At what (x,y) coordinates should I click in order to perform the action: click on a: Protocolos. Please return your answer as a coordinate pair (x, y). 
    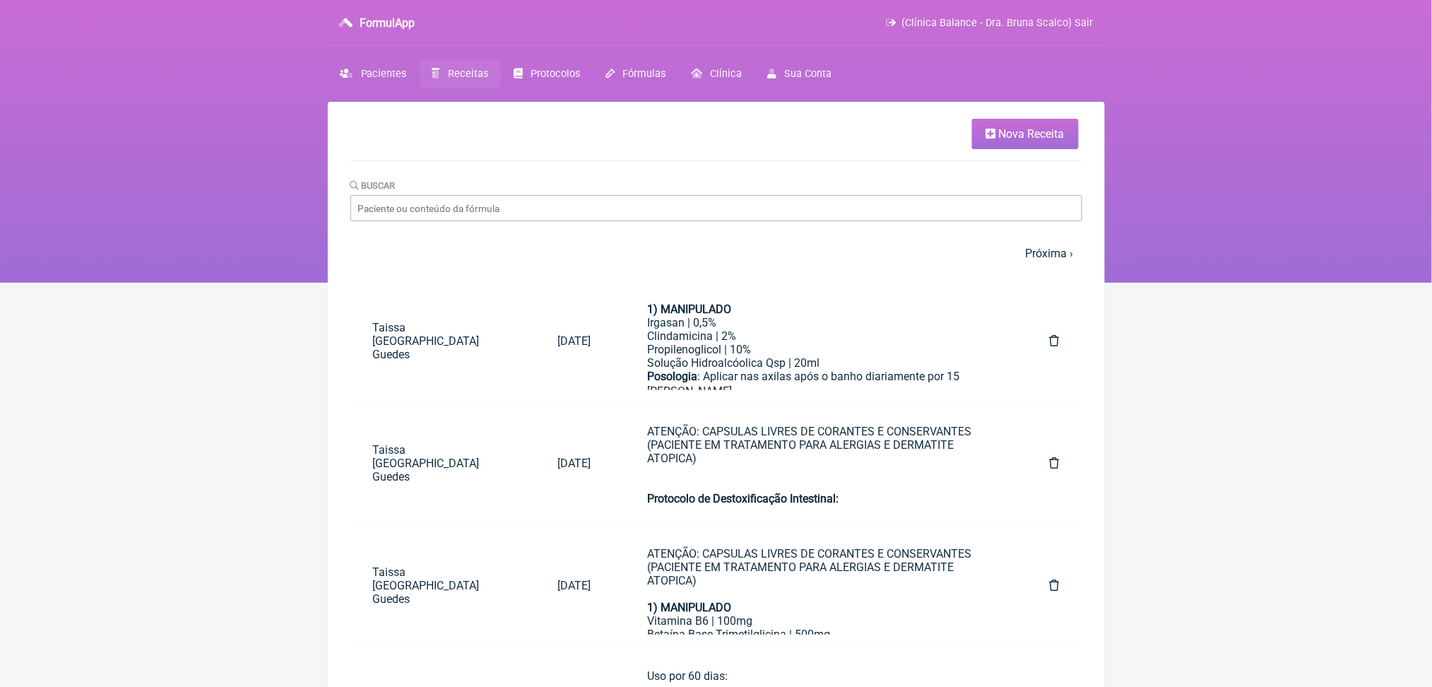
    Looking at the image, I should click on (547, 73).